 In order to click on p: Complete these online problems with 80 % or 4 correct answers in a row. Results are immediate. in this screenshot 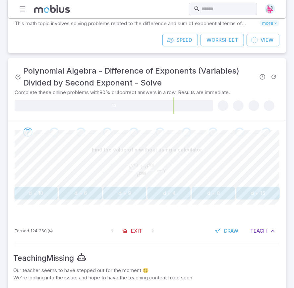, I will do `click(147, 93)`.